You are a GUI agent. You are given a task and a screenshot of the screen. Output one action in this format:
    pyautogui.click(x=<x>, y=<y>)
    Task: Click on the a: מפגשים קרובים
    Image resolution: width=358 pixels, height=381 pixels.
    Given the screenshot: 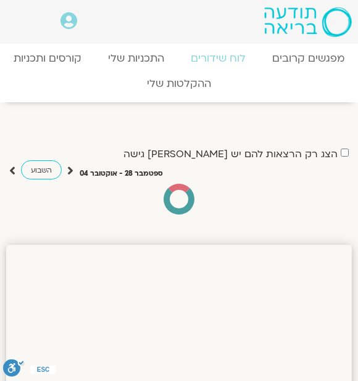 What is the action you would take?
    pyautogui.click(x=309, y=58)
    